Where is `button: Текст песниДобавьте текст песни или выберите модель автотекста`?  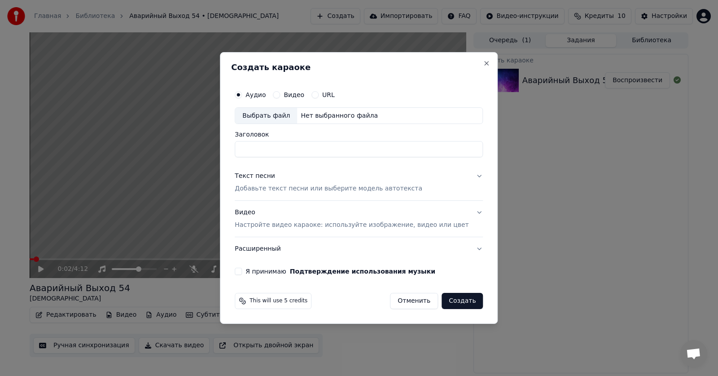 button: Текст песниДобавьте текст песни или выберите модель автотекста is located at coordinates (359, 183).